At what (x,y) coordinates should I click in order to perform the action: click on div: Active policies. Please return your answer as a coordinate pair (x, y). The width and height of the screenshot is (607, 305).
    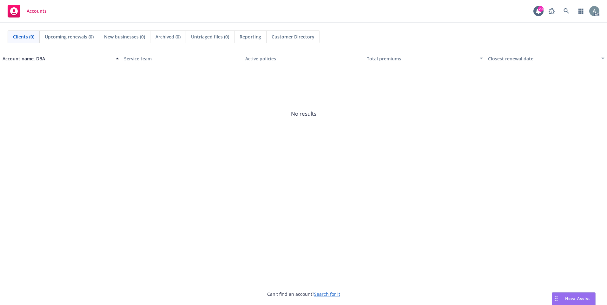
    Looking at the image, I should click on (303, 58).